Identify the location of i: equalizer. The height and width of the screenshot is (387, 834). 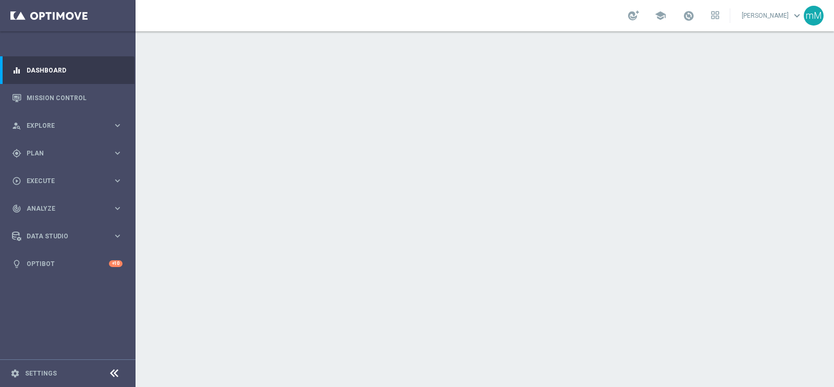
(17, 70).